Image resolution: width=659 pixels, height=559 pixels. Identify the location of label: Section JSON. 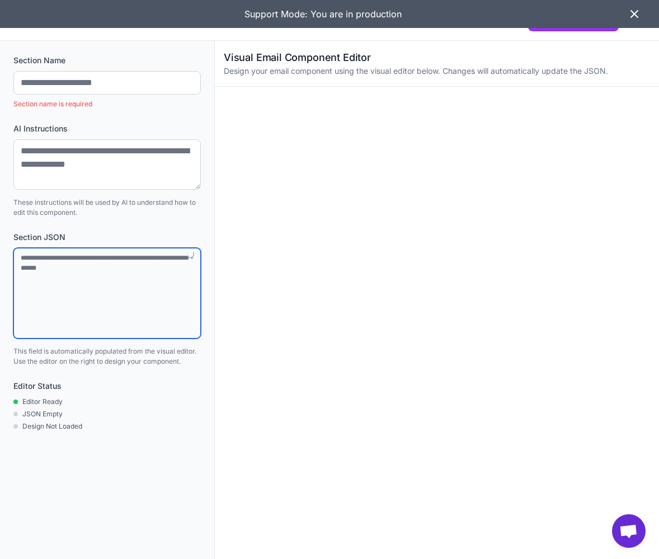
(107, 237).